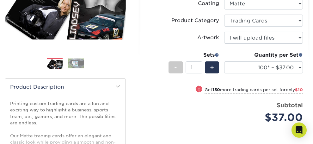 The image size is (313, 144). I want to click on div: Quantity per Set, so click(264, 55).